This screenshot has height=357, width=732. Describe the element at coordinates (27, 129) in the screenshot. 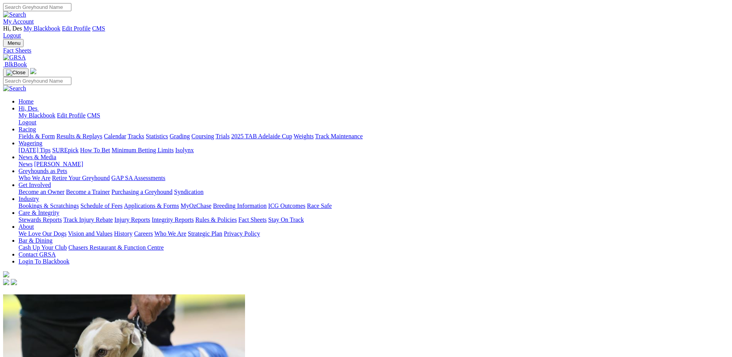

I see `a: Racing` at that location.